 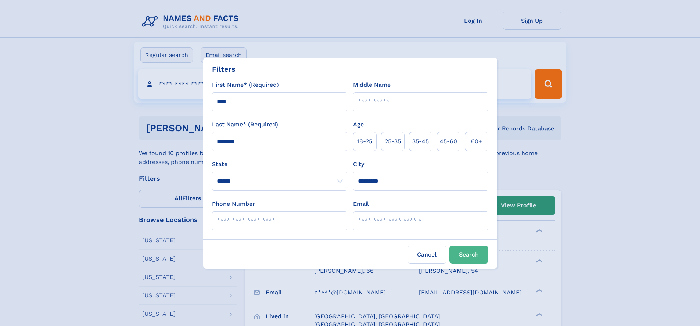 What do you see at coordinates (469, 254) in the screenshot?
I see `button: Search` at bounding box center [469, 254].